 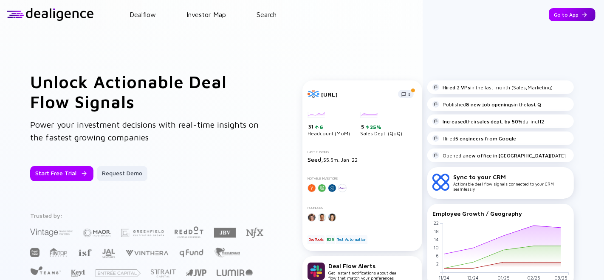 What do you see at coordinates (78, 273) in the screenshot?
I see `img: Key1 Capital` at bounding box center [78, 273].